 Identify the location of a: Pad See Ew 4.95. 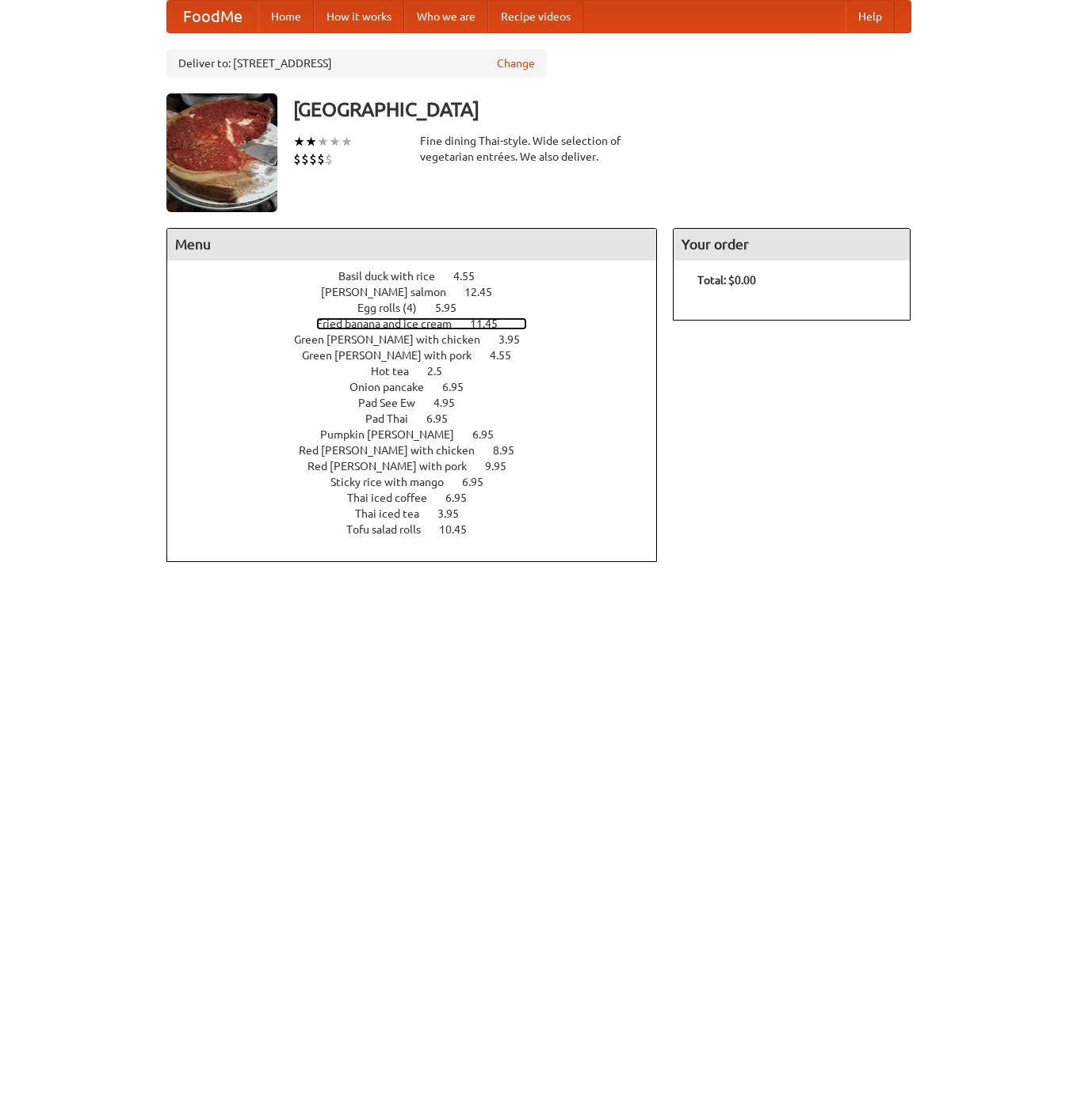
(421, 403).